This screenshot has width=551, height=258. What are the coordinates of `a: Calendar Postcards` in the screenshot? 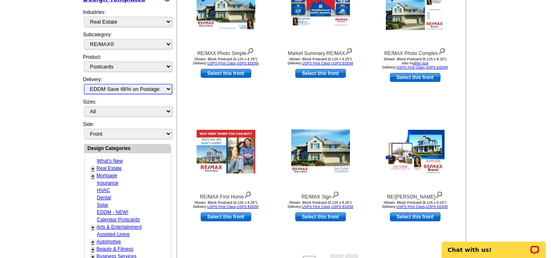 It's located at (118, 220).